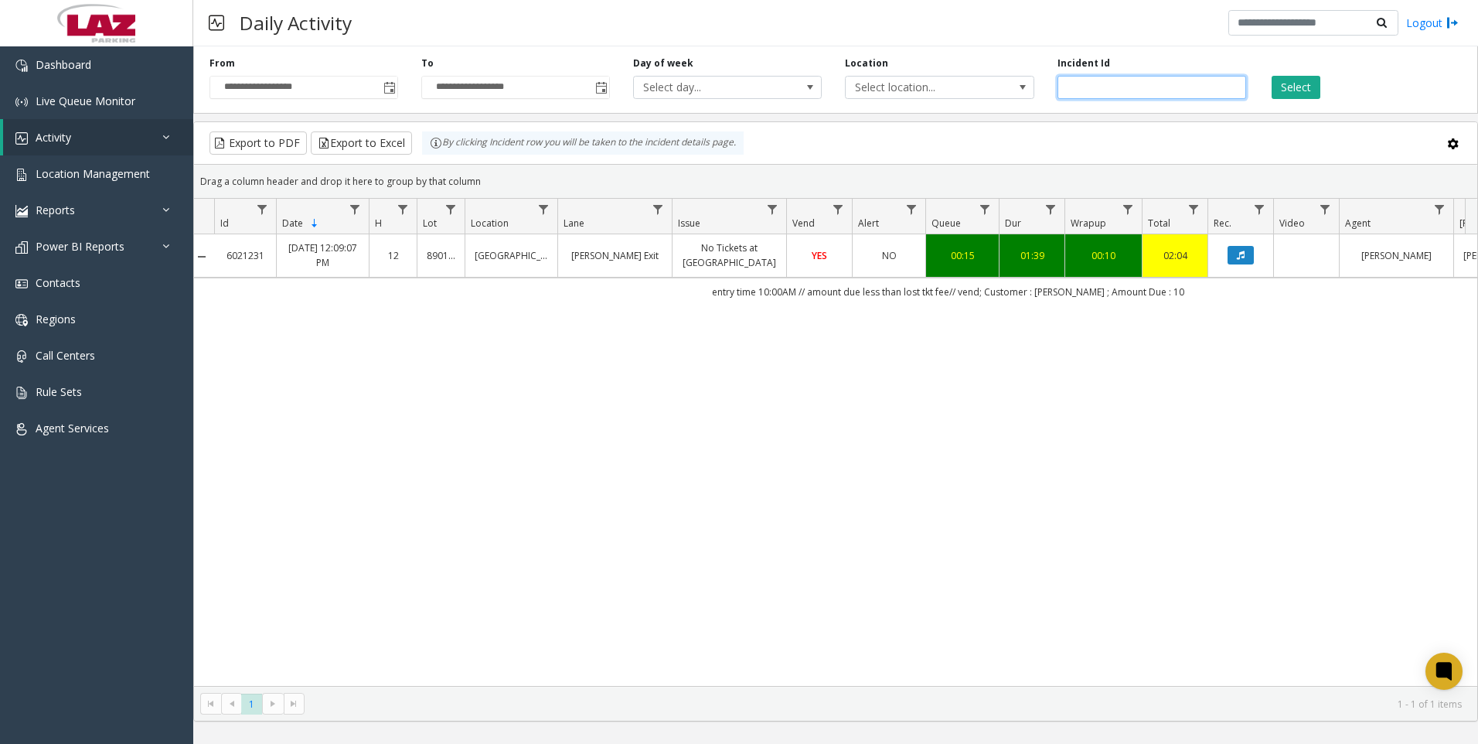  Describe the element at coordinates (1292, 223) in the screenshot. I see `span: Video` at that location.